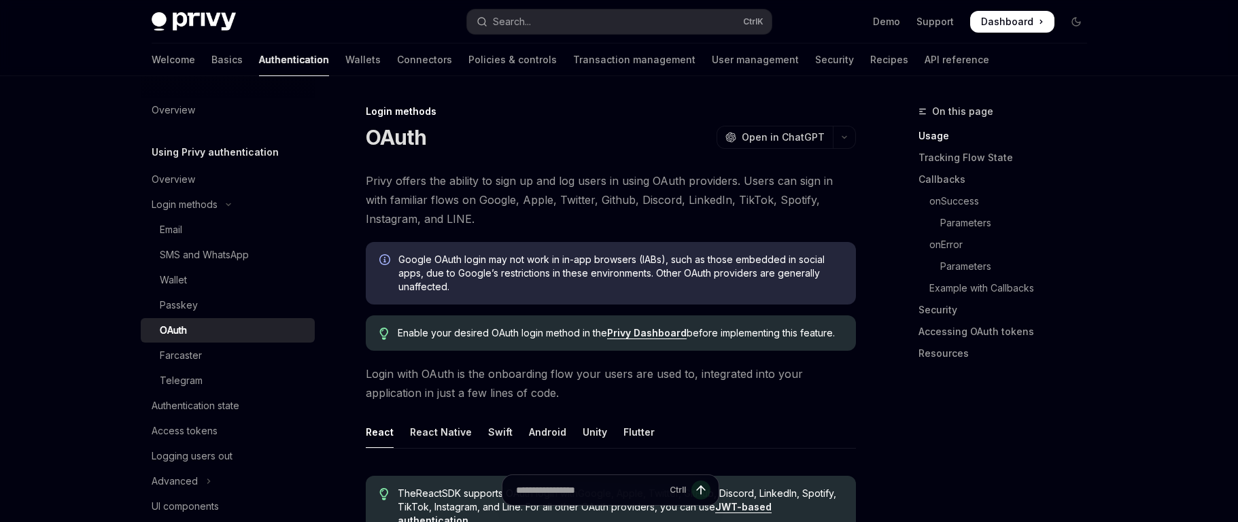  What do you see at coordinates (619, 22) in the screenshot?
I see `button: Open search` at bounding box center [619, 22].